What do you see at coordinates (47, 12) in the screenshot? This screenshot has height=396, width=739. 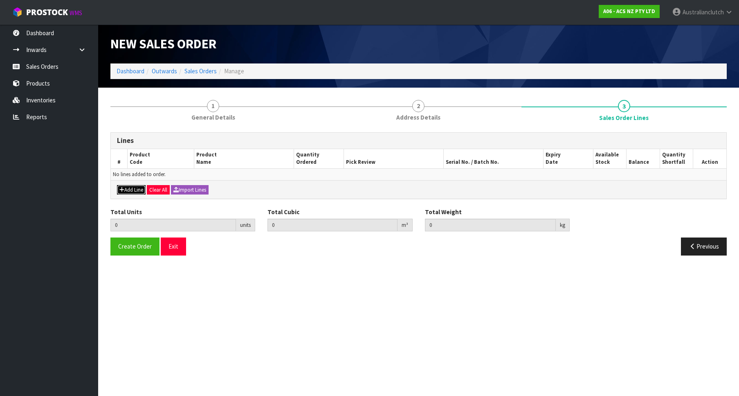 I see `span: ProStock` at bounding box center [47, 12].